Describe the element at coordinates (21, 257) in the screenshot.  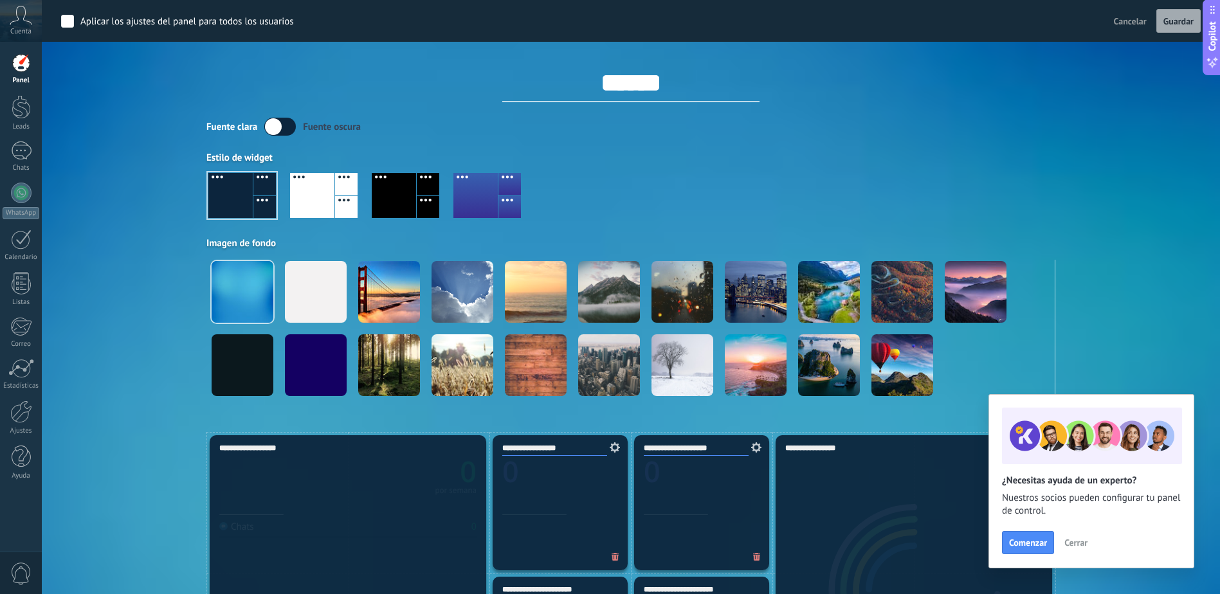
I see `div: Calendario` at that location.